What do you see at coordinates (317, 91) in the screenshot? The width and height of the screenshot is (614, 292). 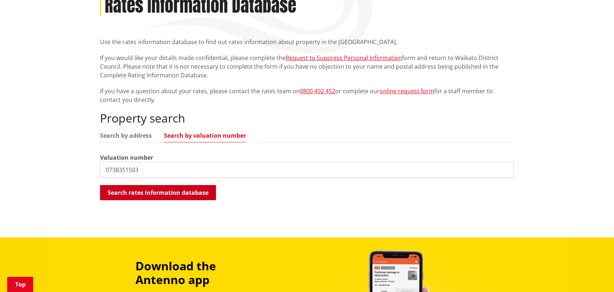 I see `a: 0800 492 452` at bounding box center [317, 91].